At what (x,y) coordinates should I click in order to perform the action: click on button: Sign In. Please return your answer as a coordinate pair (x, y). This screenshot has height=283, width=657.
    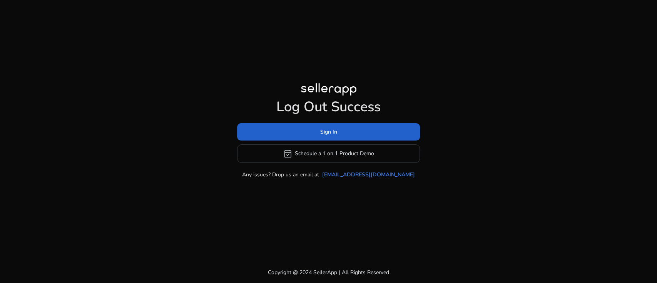
    Looking at the image, I should click on (328, 132).